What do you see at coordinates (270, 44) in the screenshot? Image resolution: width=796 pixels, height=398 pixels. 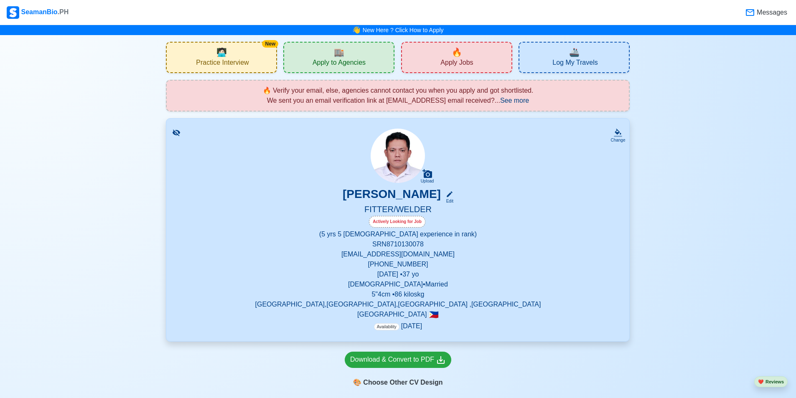 I see `div: New` at bounding box center [270, 44].